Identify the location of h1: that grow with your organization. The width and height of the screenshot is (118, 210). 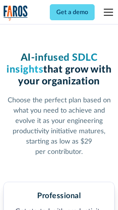
(59, 70).